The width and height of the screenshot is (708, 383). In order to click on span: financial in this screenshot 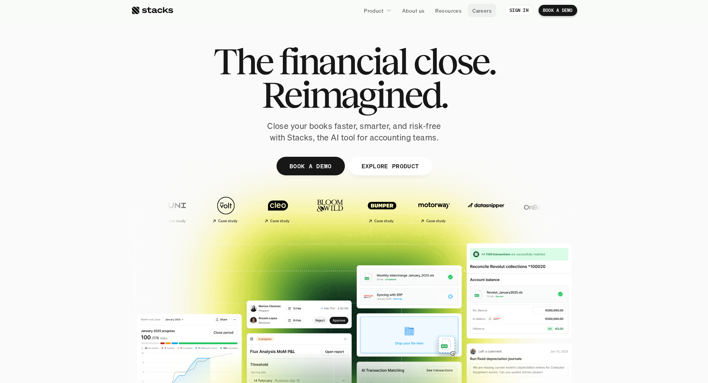, I will do `click(343, 61)`.